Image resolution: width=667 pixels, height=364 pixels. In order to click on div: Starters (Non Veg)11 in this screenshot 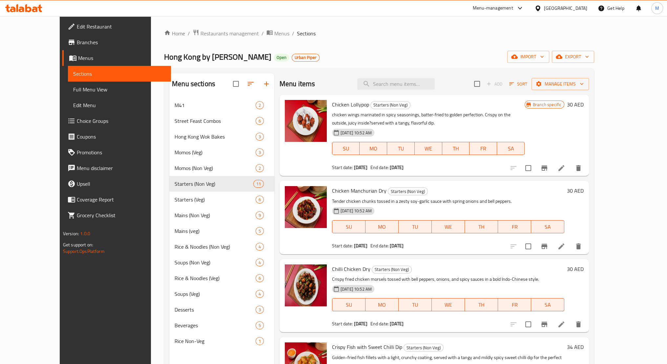, I will do `click(222, 184)`.